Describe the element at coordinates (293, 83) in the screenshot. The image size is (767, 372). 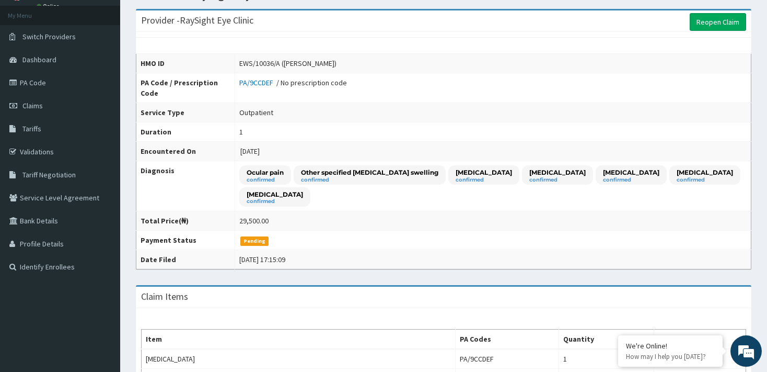
I see `div: / No prescription code` at that location.